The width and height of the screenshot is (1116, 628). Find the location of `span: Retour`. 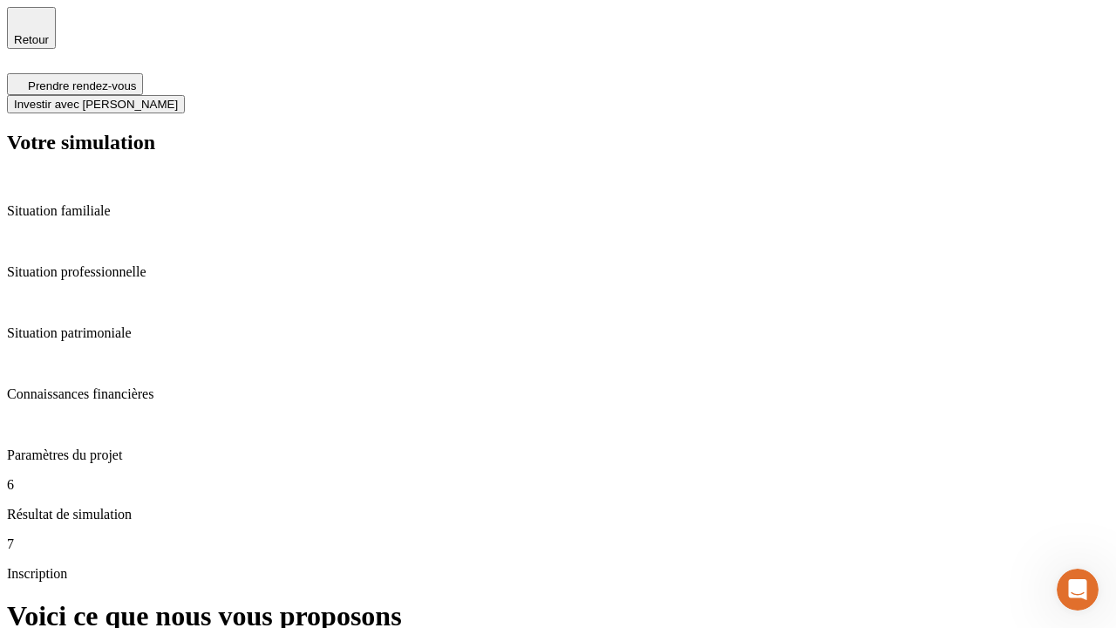

span: Retour is located at coordinates (31, 39).